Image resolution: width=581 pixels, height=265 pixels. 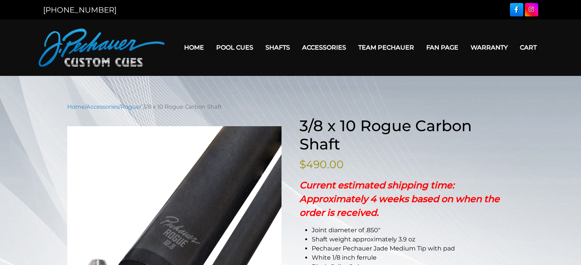 What do you see at coordinates (321, 165) in the screenshot?
I see `bdi: 490.00` at bounding box center [321, 165].